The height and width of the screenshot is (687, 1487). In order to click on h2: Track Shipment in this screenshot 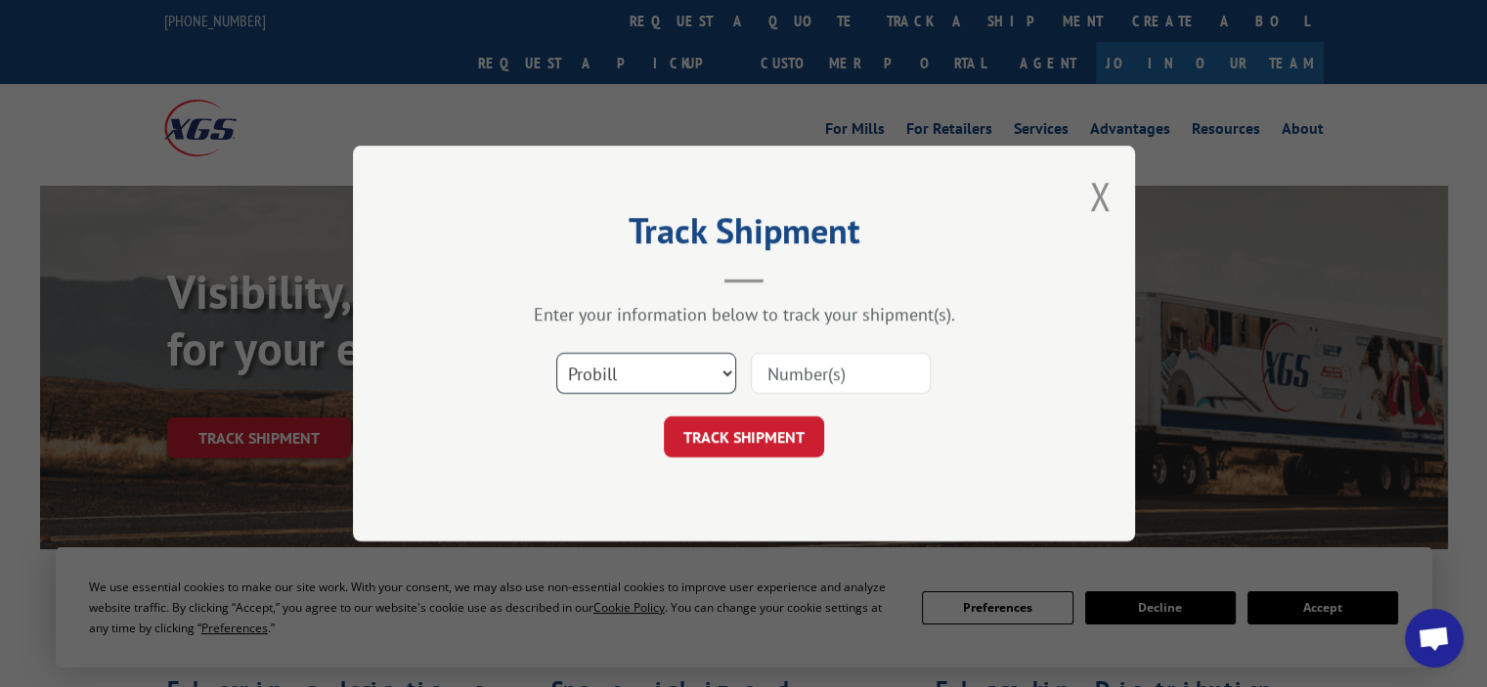, I will do `click(744, 236)`.